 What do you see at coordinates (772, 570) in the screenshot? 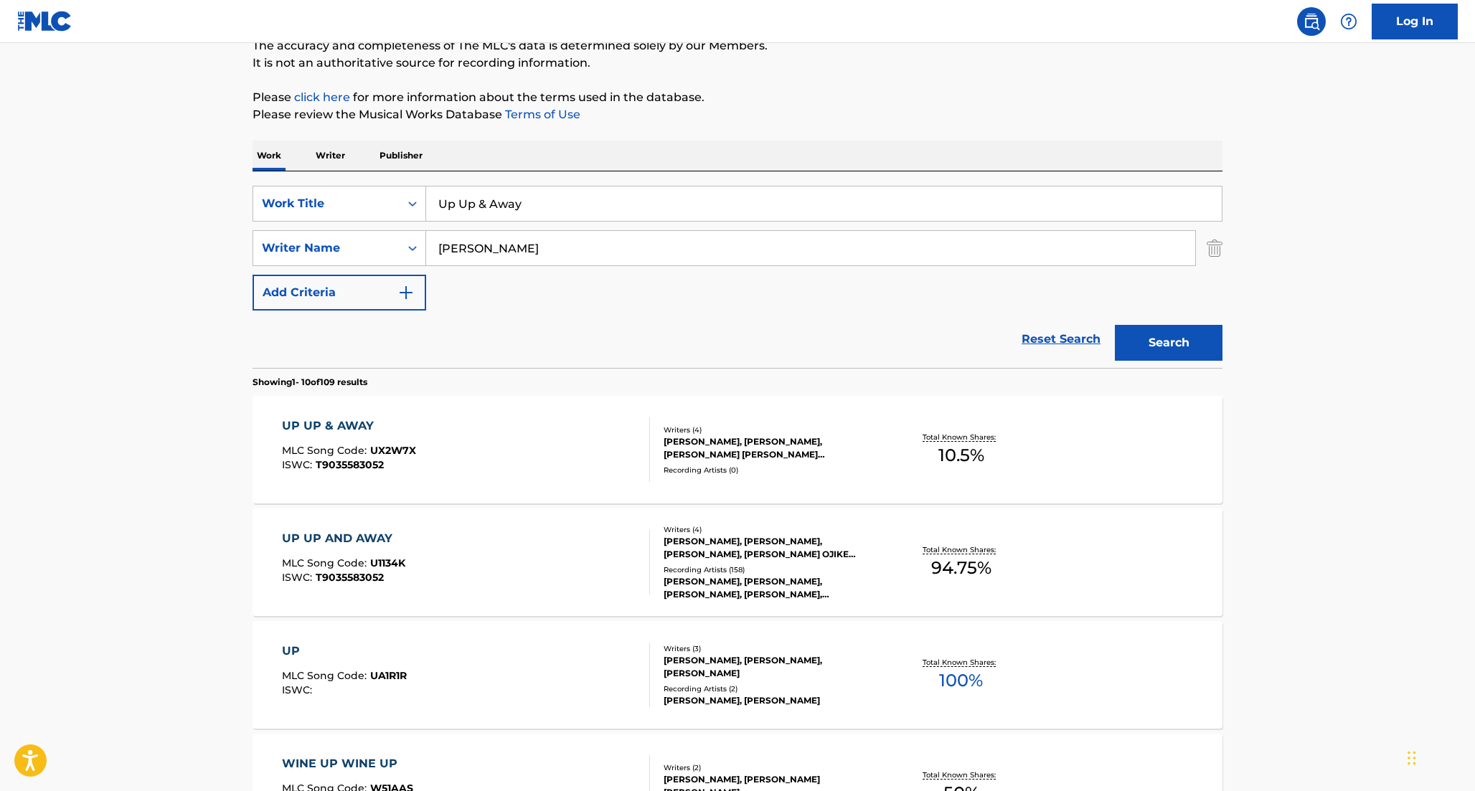
I see `div: Recording Artists ( 158 )` at bounding box center [772, 570].